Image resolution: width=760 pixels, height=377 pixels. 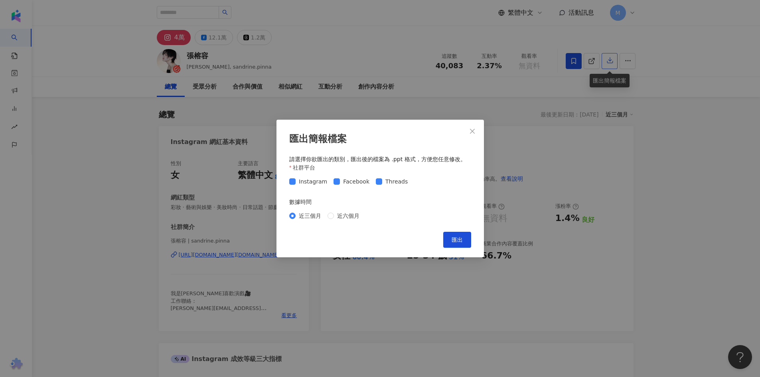 What do you see at coordinates (305, 168) in the screenshot?
I see `label: 社群平台` at bounding box center [305, 168].